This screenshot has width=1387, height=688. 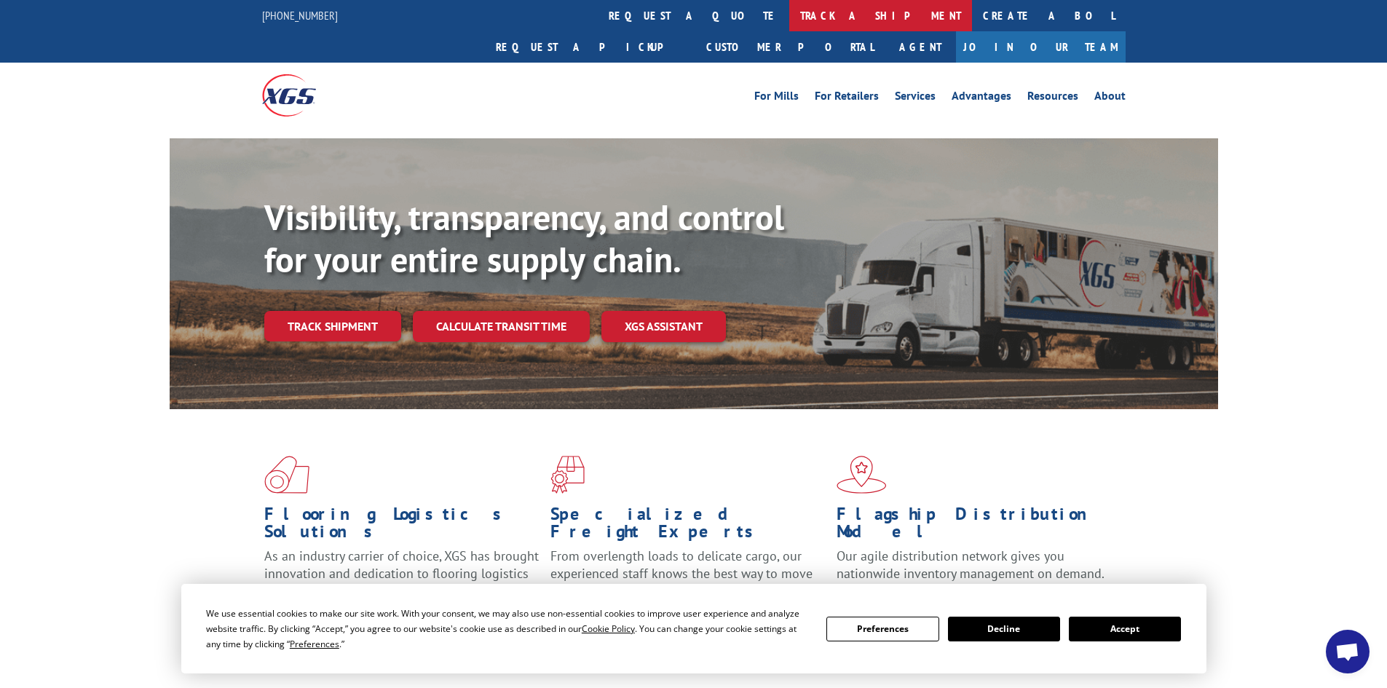 What do you see at coordinates (524, 238) in the screenshot?
I see `b: Visibility, transparency, and control for your entire supply chain.` at bounding box center [524, 238].